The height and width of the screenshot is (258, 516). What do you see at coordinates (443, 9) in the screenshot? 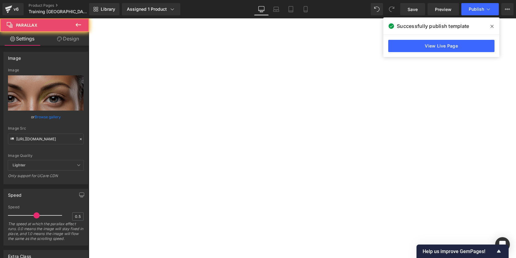
I see `a: Preview` at bounding box center [443, 9].